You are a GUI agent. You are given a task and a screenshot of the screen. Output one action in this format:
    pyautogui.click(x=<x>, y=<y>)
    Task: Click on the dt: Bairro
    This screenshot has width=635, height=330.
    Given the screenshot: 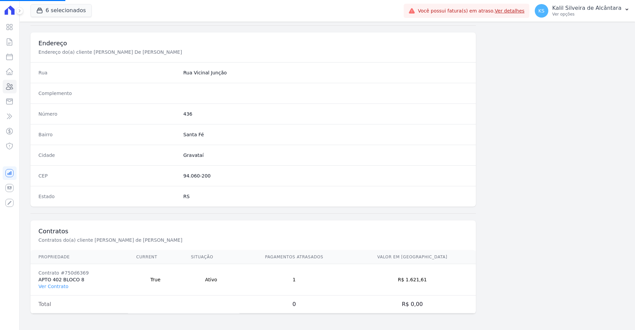 What is the action you would take?
    pyautogui.click(x=108, y=135)
    